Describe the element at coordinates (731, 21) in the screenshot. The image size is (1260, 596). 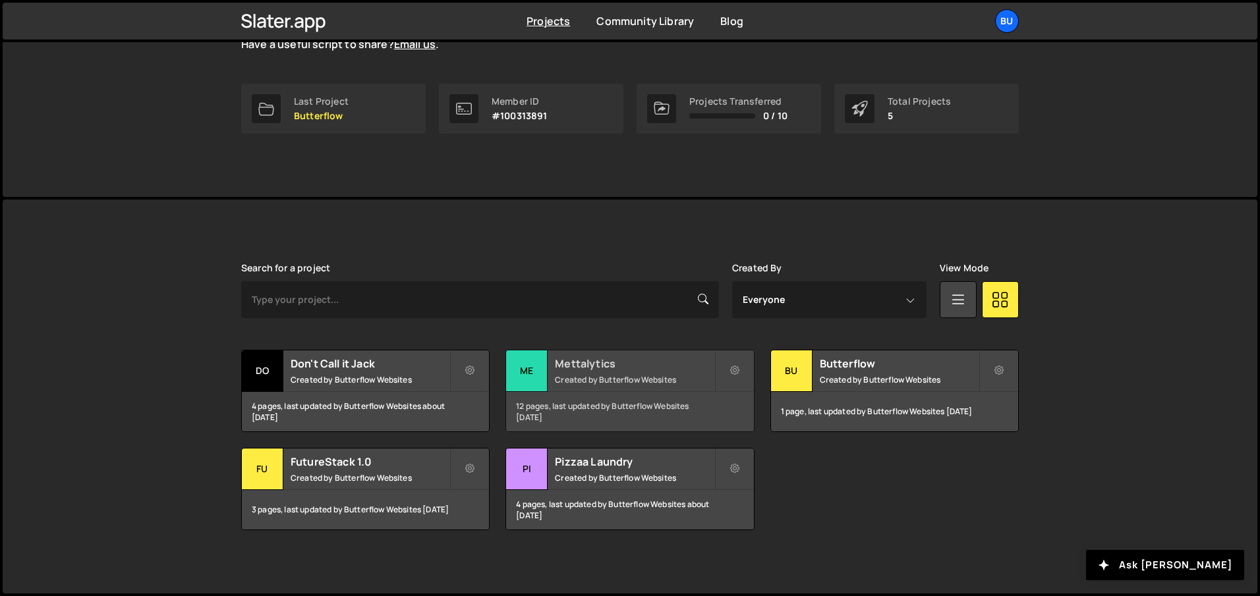
I see `a: Blog` at that location.